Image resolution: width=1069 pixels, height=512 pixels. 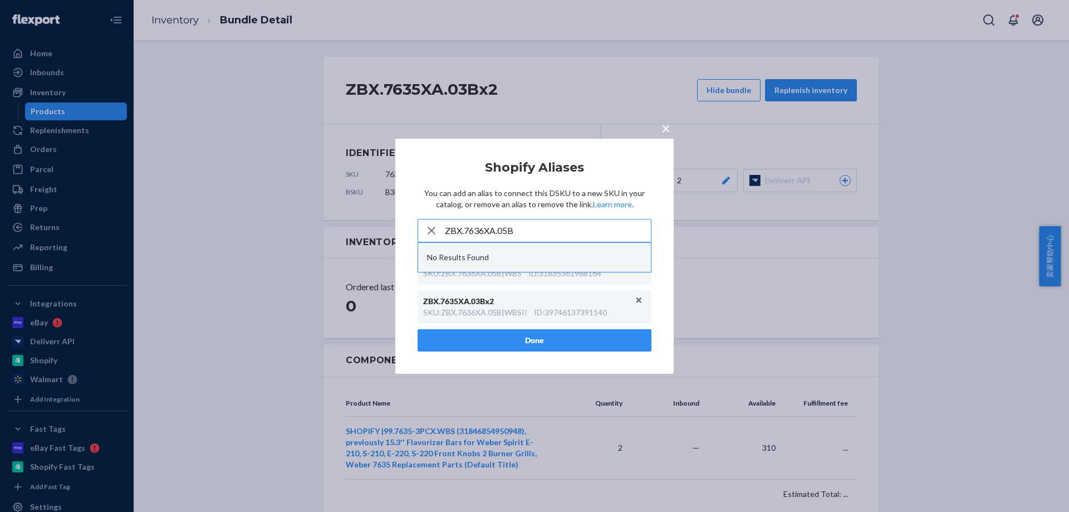 What do you see at coordinates (534, 340) in the screenshot?
I see `button: Done` at bounding box center [534, 340].